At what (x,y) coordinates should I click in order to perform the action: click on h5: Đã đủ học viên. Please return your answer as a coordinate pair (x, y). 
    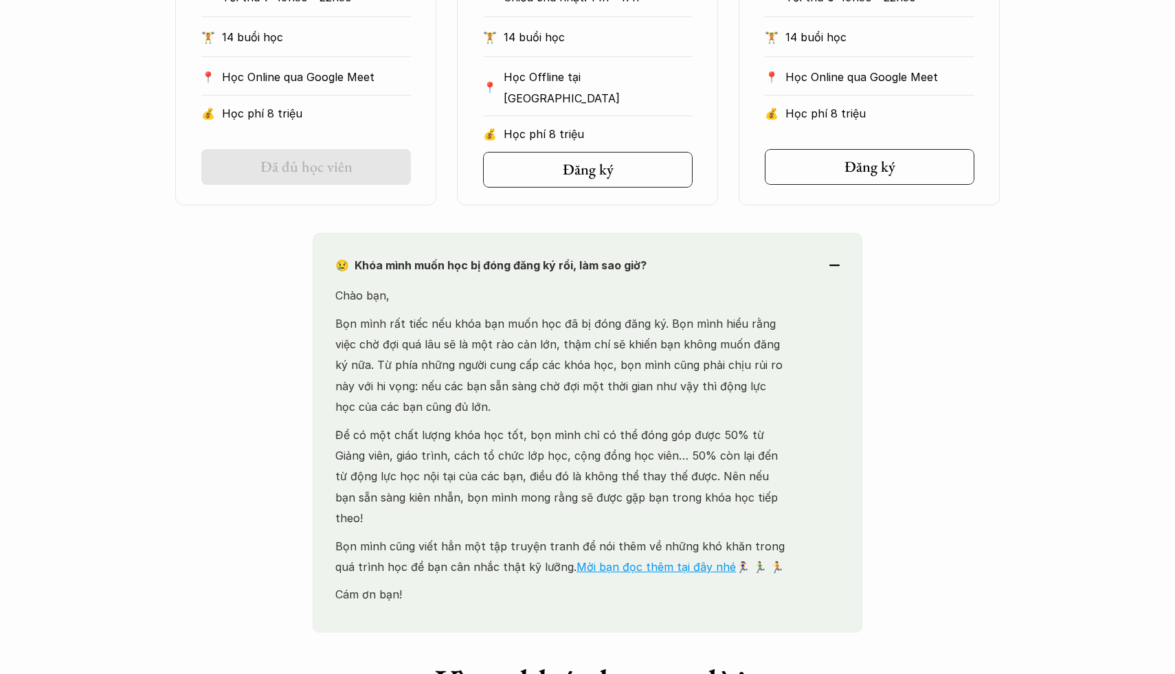
    Looking at the image, I should click on (307, 167).